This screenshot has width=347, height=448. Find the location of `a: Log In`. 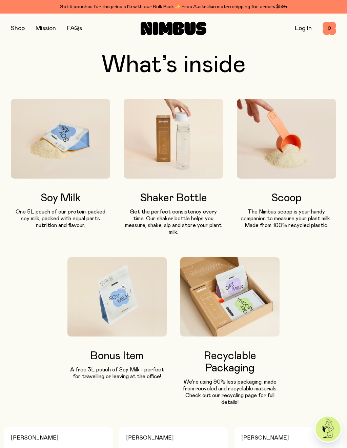

a: Log In is located at coordinates (303, 28).